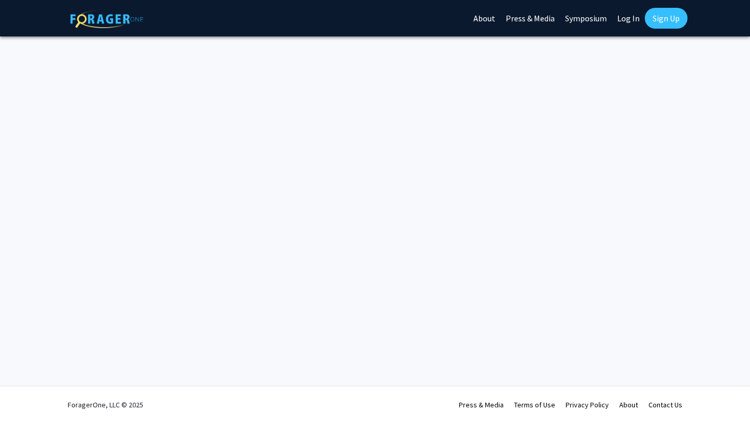 Image resolution: width=750 pixels, height=423 pixels. Describe the element at coordinates (482, 405) in the screenshot. I see `a: Press & Media` at that location.